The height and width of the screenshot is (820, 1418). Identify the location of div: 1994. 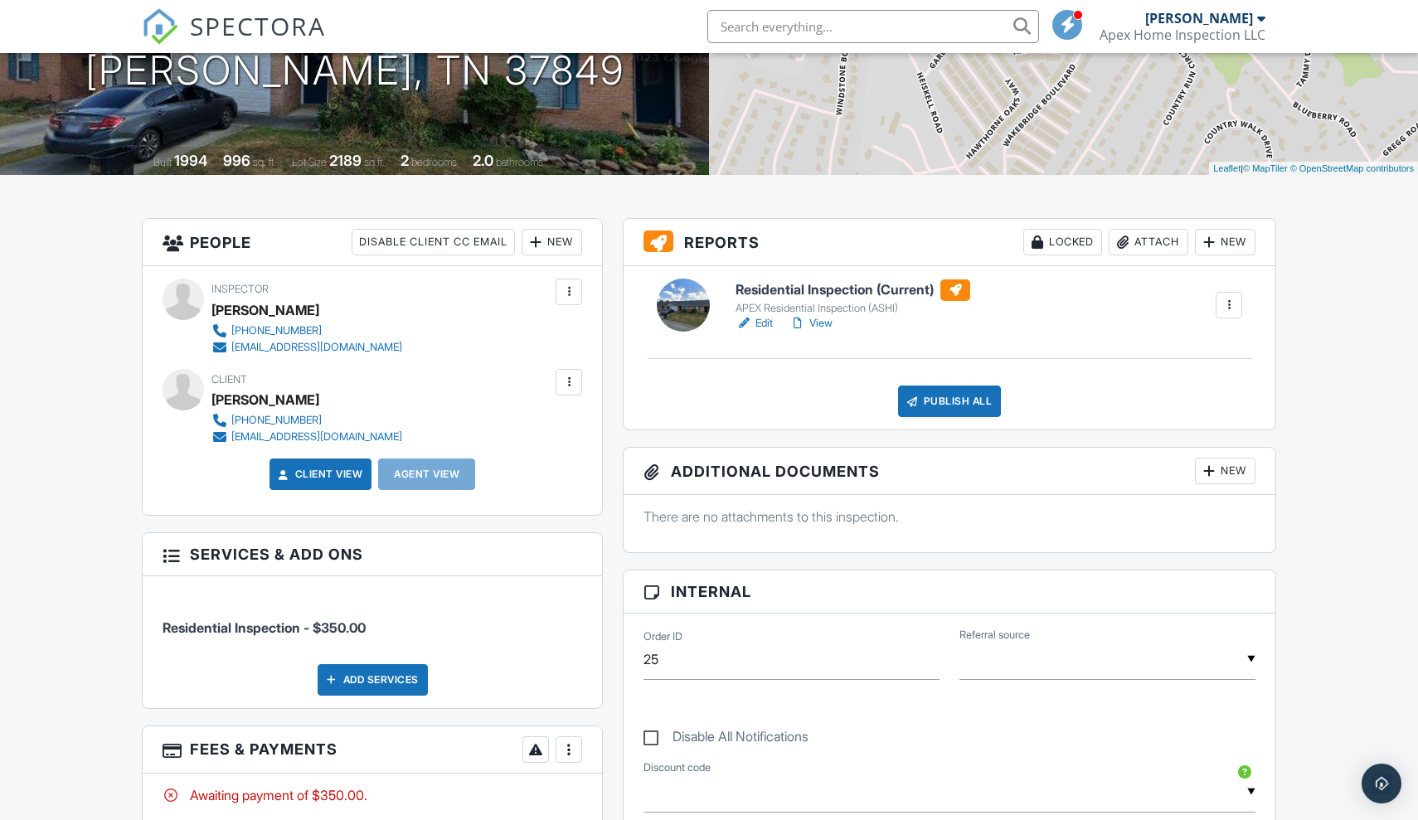
(191, 160).